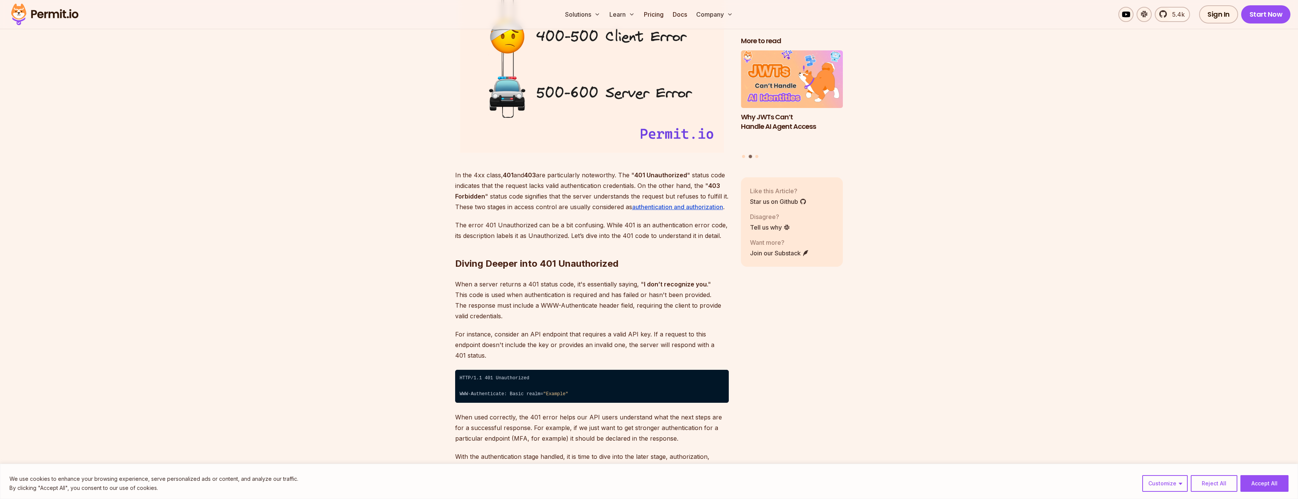 This screenshot has width=1298, height=499. I want to click on strong: I don’t recognize you, so click(675, 284).